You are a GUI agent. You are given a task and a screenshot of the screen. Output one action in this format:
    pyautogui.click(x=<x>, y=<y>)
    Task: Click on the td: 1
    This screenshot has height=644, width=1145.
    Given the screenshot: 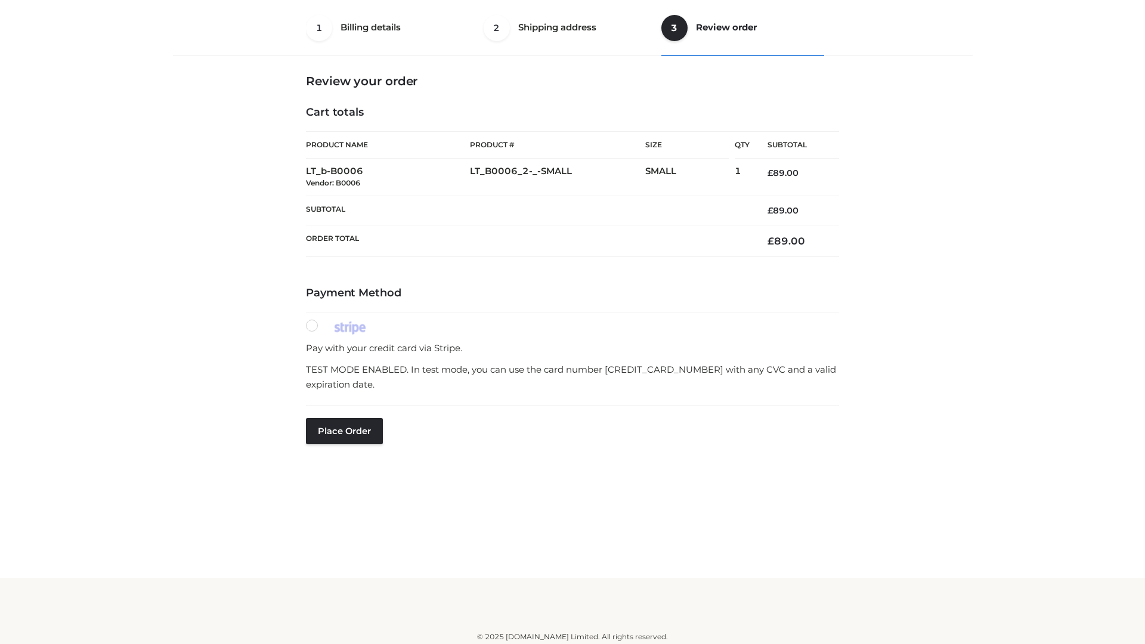 What is the action you would take?
    pyautogui.click(x=742, y=177)
    